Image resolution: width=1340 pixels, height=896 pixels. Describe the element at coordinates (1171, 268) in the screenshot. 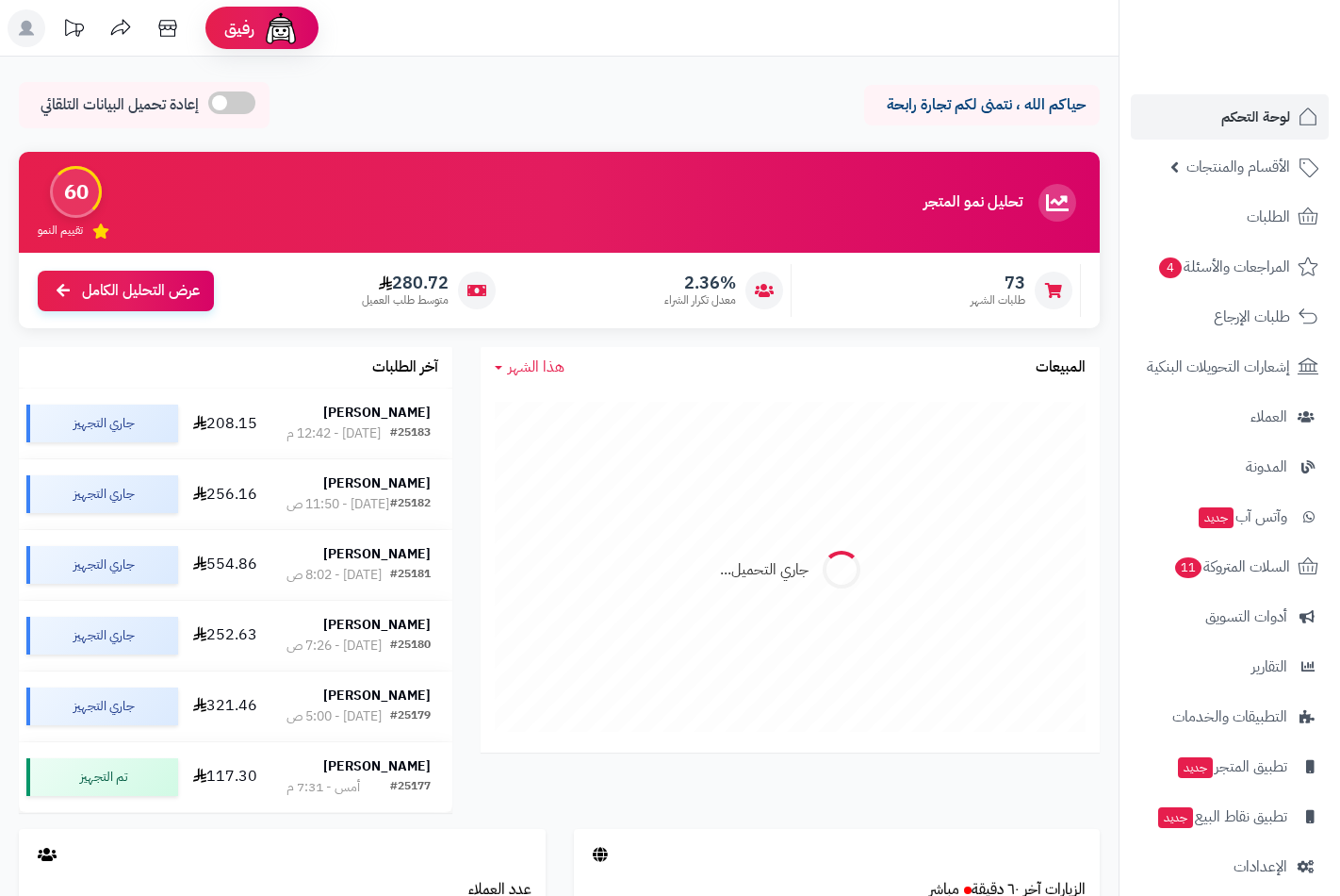

I see `span: 4` at that location.